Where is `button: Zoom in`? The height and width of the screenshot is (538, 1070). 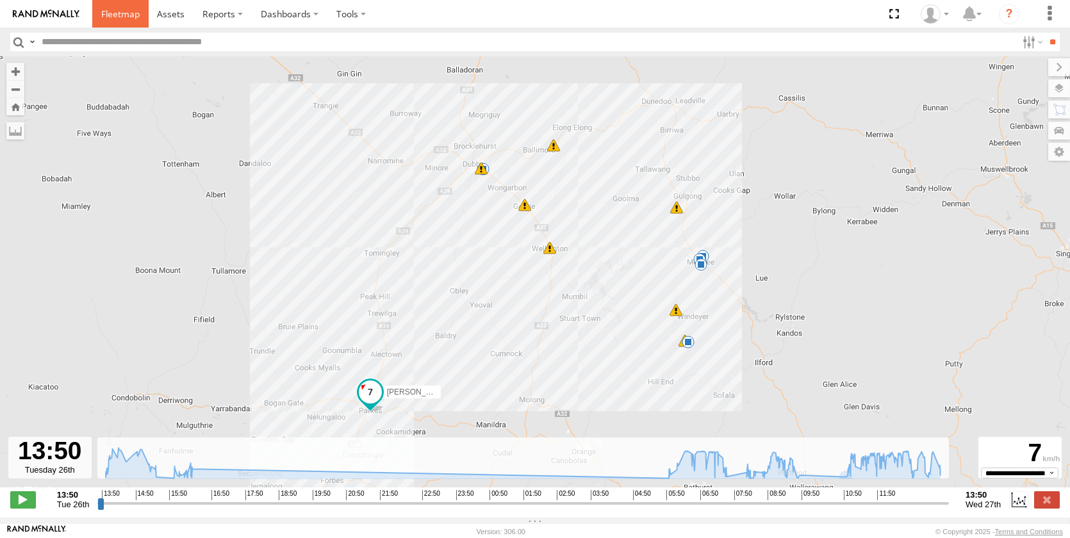
button: Zoom in is located at coordinates (15, 71).